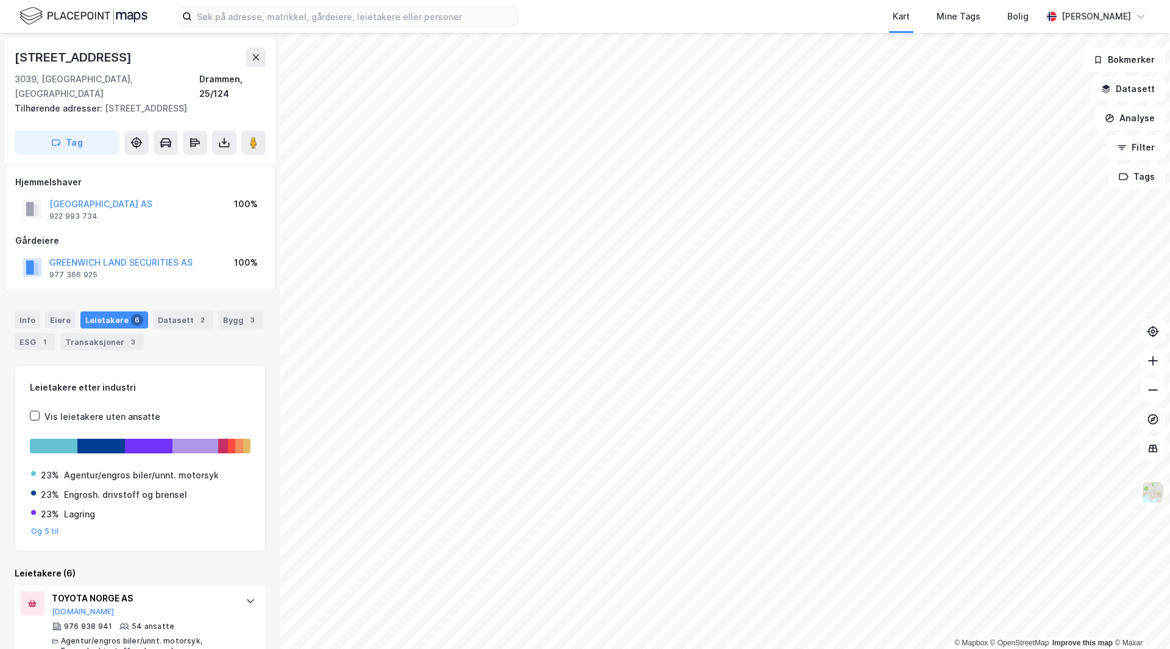 This screenshot has height=649, width=1170. I want to click on div: Mine Tags, so click(958, 16).